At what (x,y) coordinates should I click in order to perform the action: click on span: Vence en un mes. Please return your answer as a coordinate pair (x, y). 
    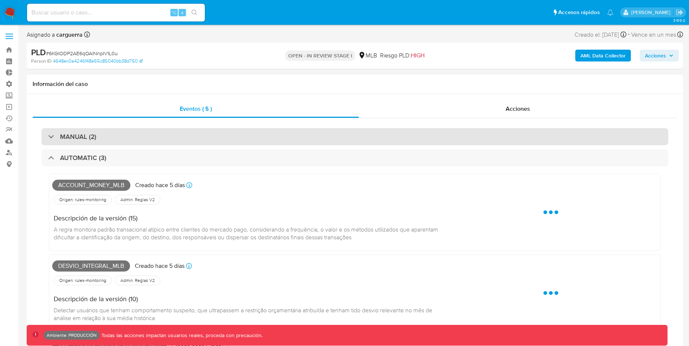
    Looking at the image, I should click on (653, 35).